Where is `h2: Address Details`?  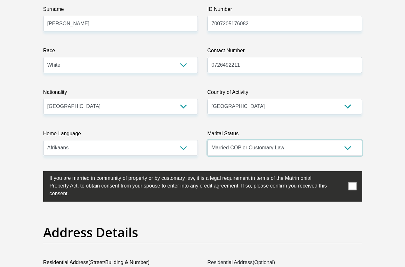
h2: Address Details is located at coordinates (203, 232).